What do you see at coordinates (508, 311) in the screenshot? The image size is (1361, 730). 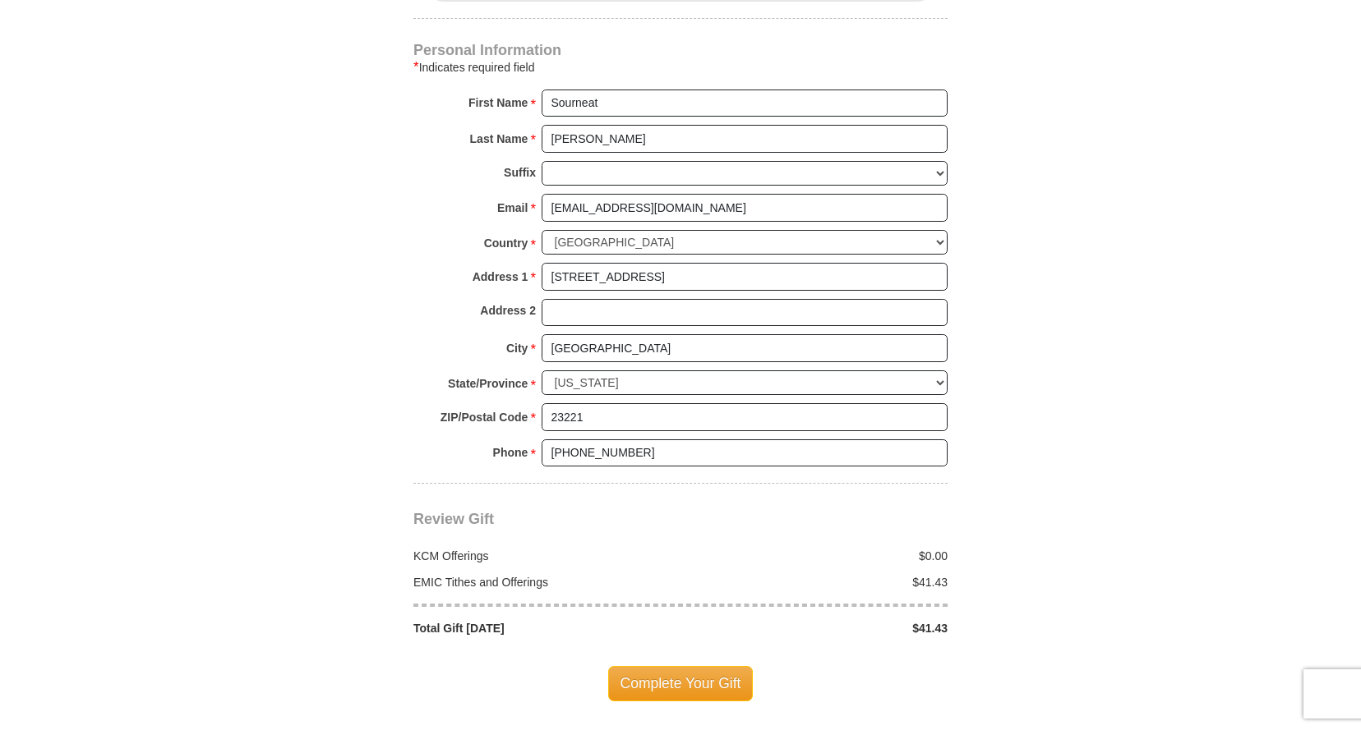 I see `strong: Address 2` at bounding box center [508, 311].